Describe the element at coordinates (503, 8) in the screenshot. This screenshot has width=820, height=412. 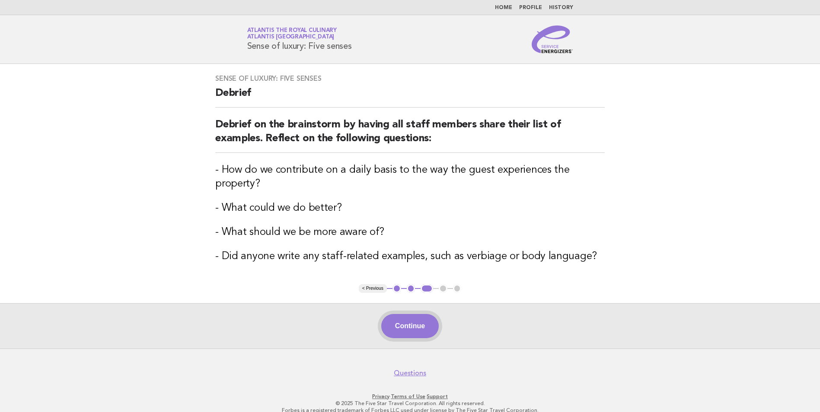
I see `a: Home` at that location.